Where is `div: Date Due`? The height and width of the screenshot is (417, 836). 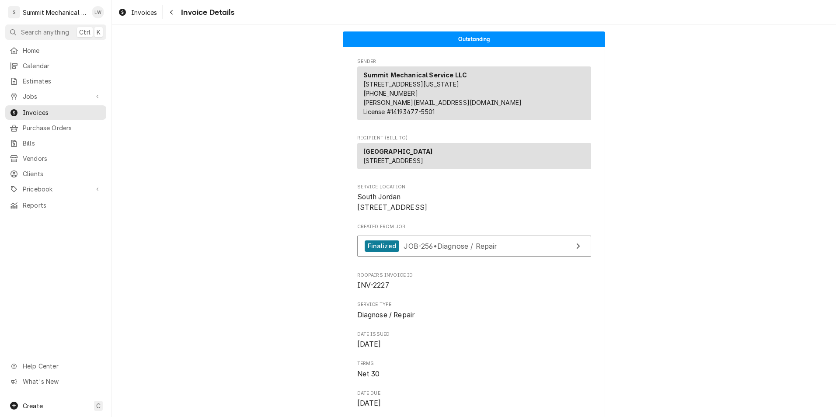 div: Date Due is located at coordinates (474, 399).